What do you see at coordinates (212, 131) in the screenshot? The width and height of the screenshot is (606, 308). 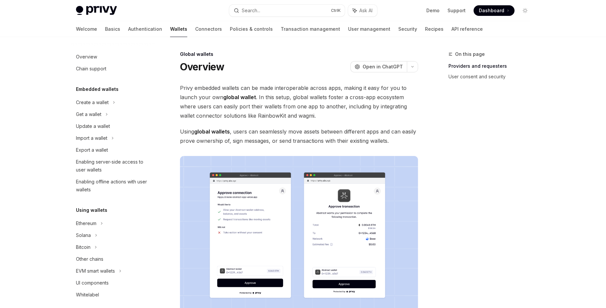 I see `strong: global wallets` at bounding box center [212, 131].